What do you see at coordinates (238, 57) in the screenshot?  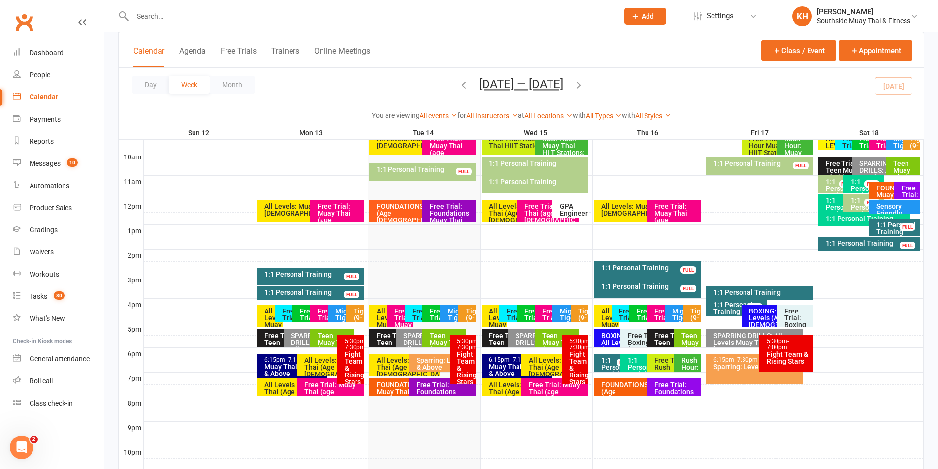 I see `button: Free Trials` at bounding box center [238, 57].